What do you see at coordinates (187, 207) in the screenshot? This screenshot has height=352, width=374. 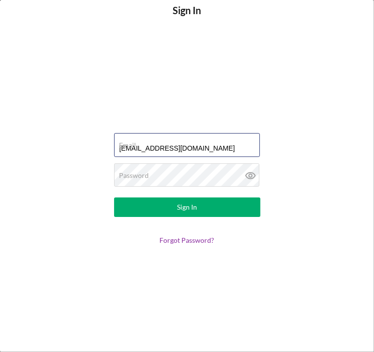 I see `button: Sign In` at bounding box center [187, 207].